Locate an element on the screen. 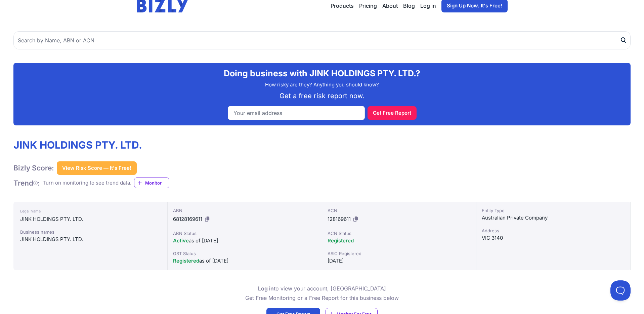 This screenshot has height=314, width=644. div: Business names is located at coordinates (90, 232).